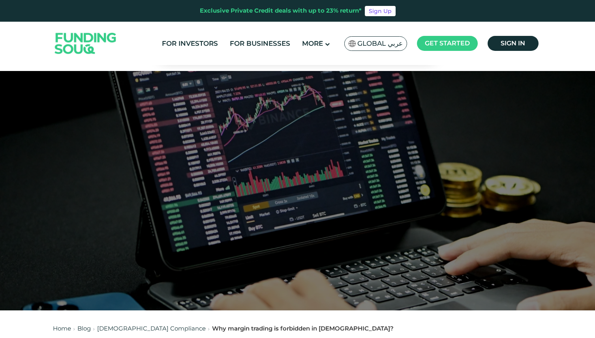  What do you see at coordinates (190, 43) in the screenshot?
I see `a: For Investors` at bounding box center [190, 43].